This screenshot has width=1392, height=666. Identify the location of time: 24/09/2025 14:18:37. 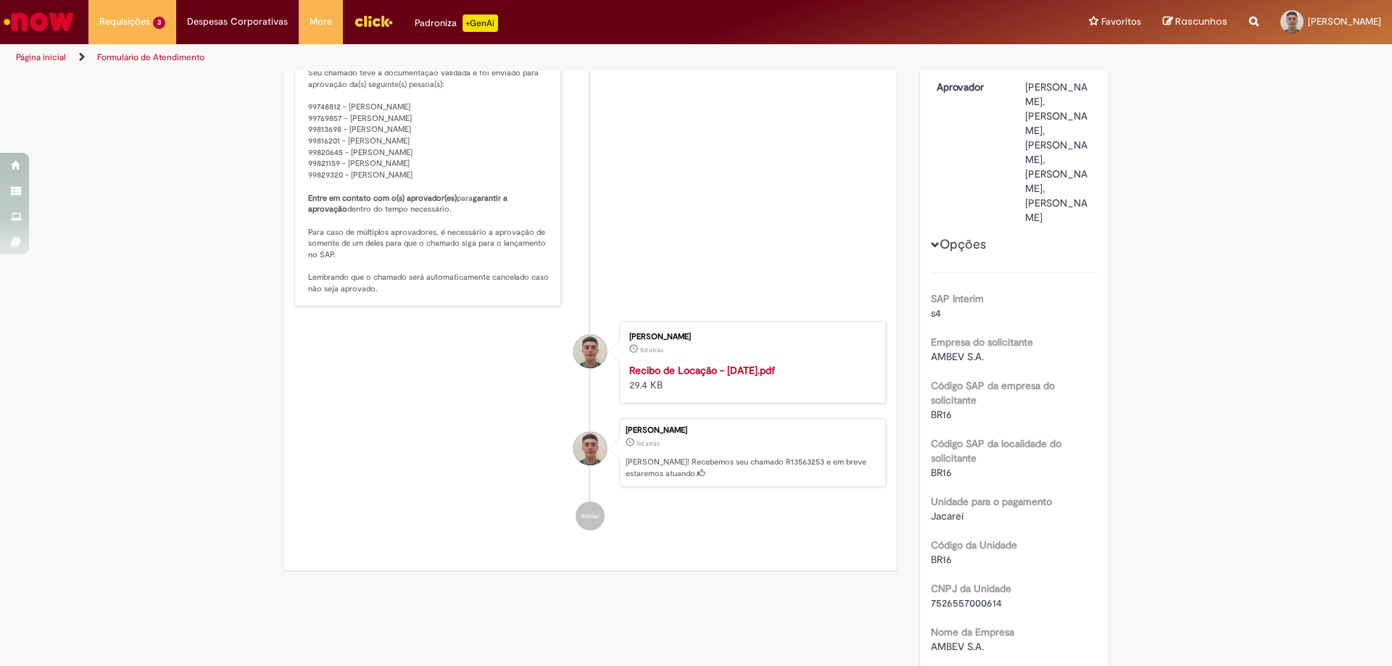
(652, 350).